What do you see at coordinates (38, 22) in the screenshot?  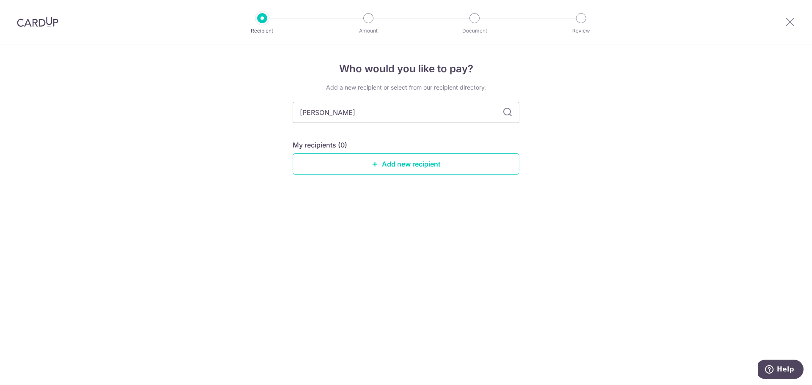 I see `img: CardUp` at bounding box center [38, 22].